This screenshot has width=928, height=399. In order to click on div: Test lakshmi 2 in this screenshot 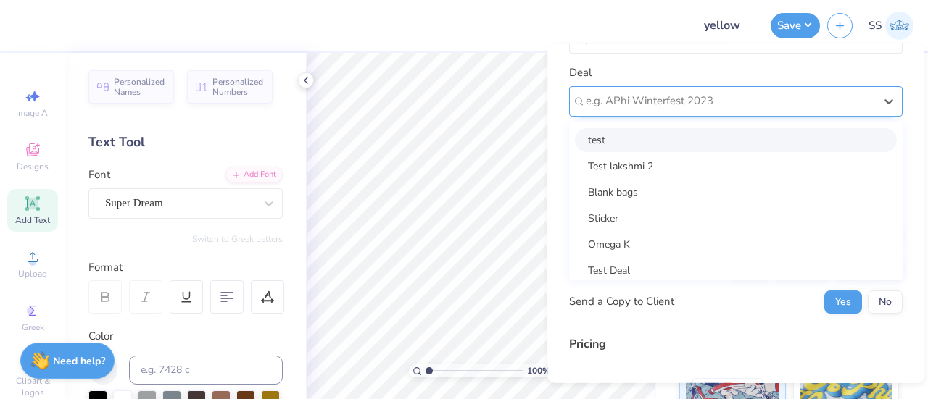, I will do `click(736, 165)`.